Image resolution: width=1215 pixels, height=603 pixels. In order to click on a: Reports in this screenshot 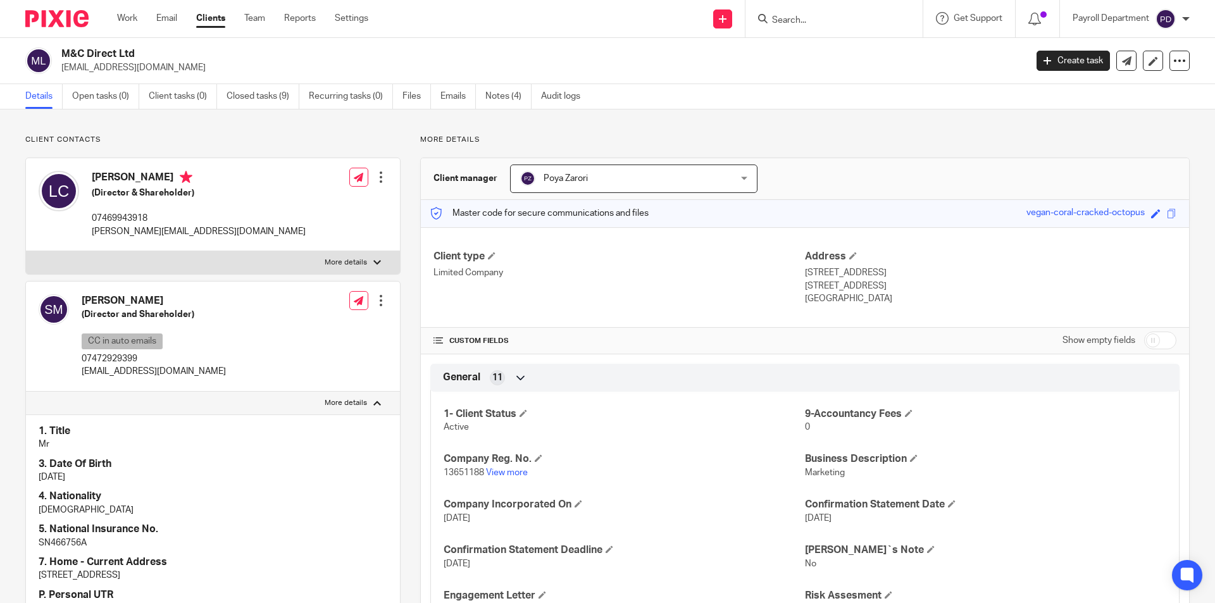, I will do `click(300, 18)`.